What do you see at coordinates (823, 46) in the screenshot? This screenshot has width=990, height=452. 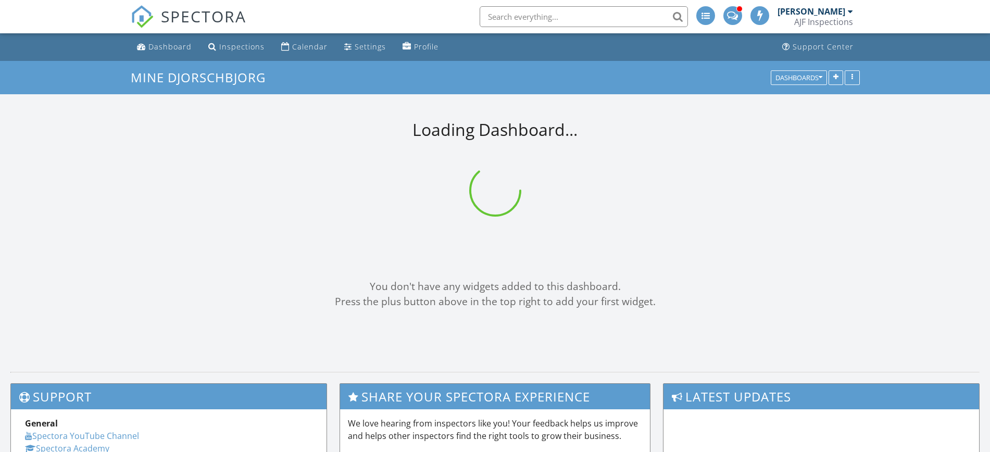 I see `div: Support Center` at bounding box center [823, 46].